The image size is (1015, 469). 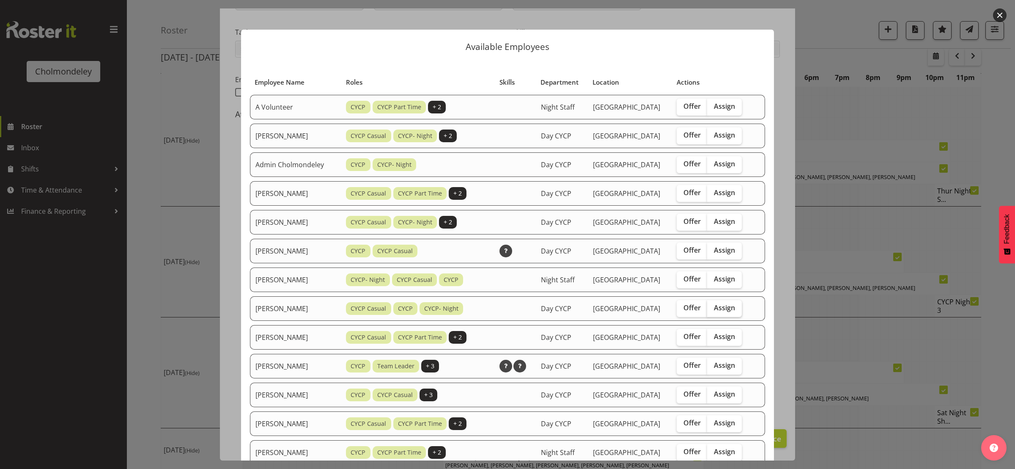 I want to click on span: Employee Name, so click(x=280, y=82).